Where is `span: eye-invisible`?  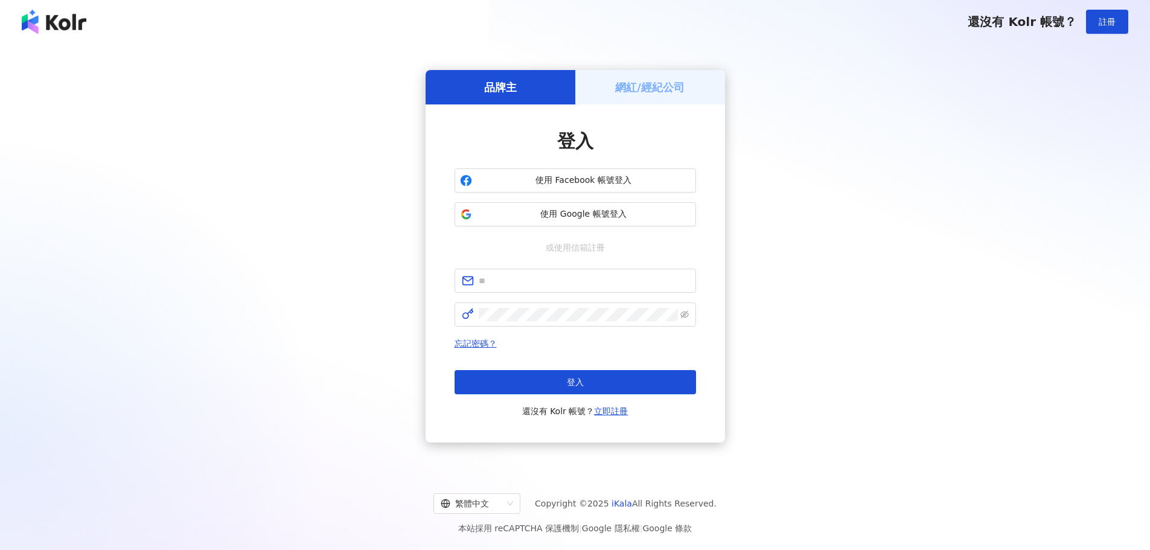 span: eye-invisible is located at coordinates (685, 315).